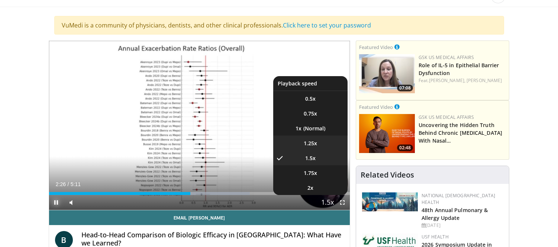 The image size is (558, 247). What do you see at coordinates (328, 203) in the screenshot?
I see `button: Playback Rate` at bounding box center [328, 203].